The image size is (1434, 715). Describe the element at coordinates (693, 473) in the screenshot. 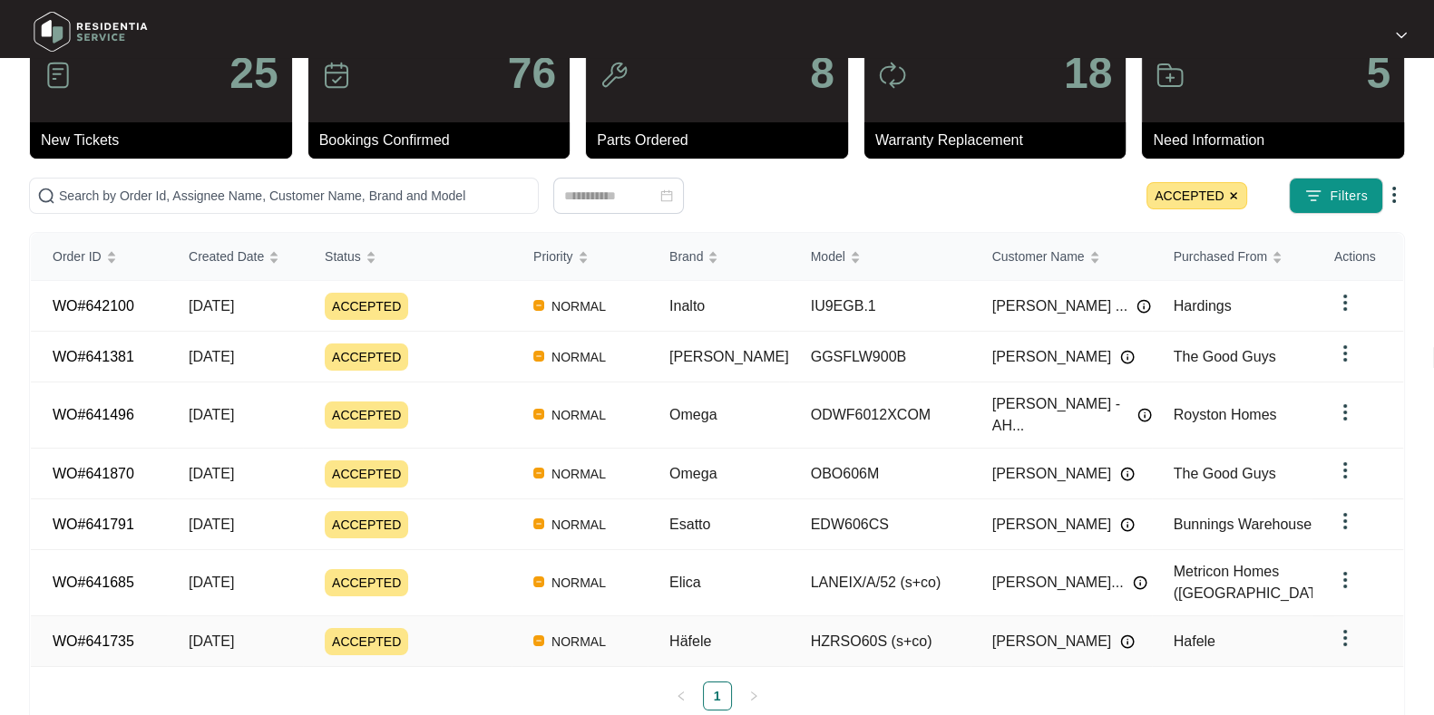

I see `span: Omega` at that location.